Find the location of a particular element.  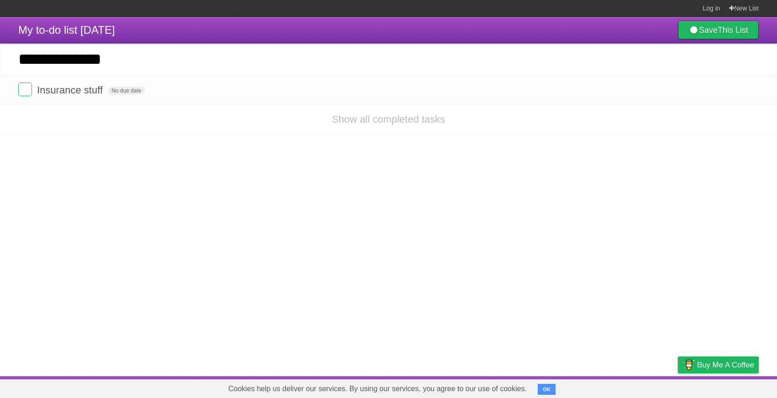

a: Developers is located at coordinates (605, 387).